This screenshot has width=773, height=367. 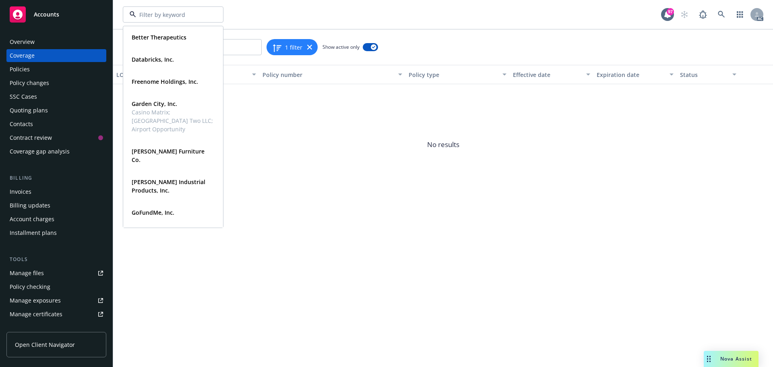 What do you see at coordinates (153, 59) in the screenshot?
I see `strong: Databricks, Inc.` at bounding box center [153, 59].